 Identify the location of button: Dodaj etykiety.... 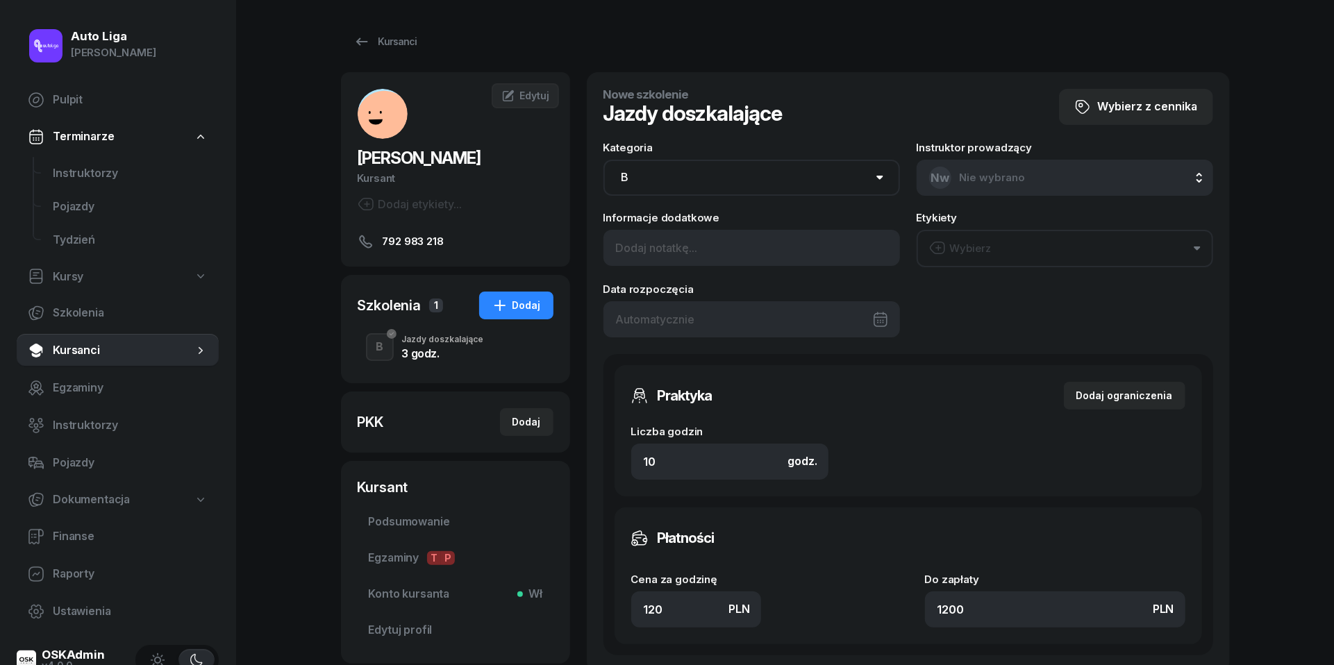
(410, 204).